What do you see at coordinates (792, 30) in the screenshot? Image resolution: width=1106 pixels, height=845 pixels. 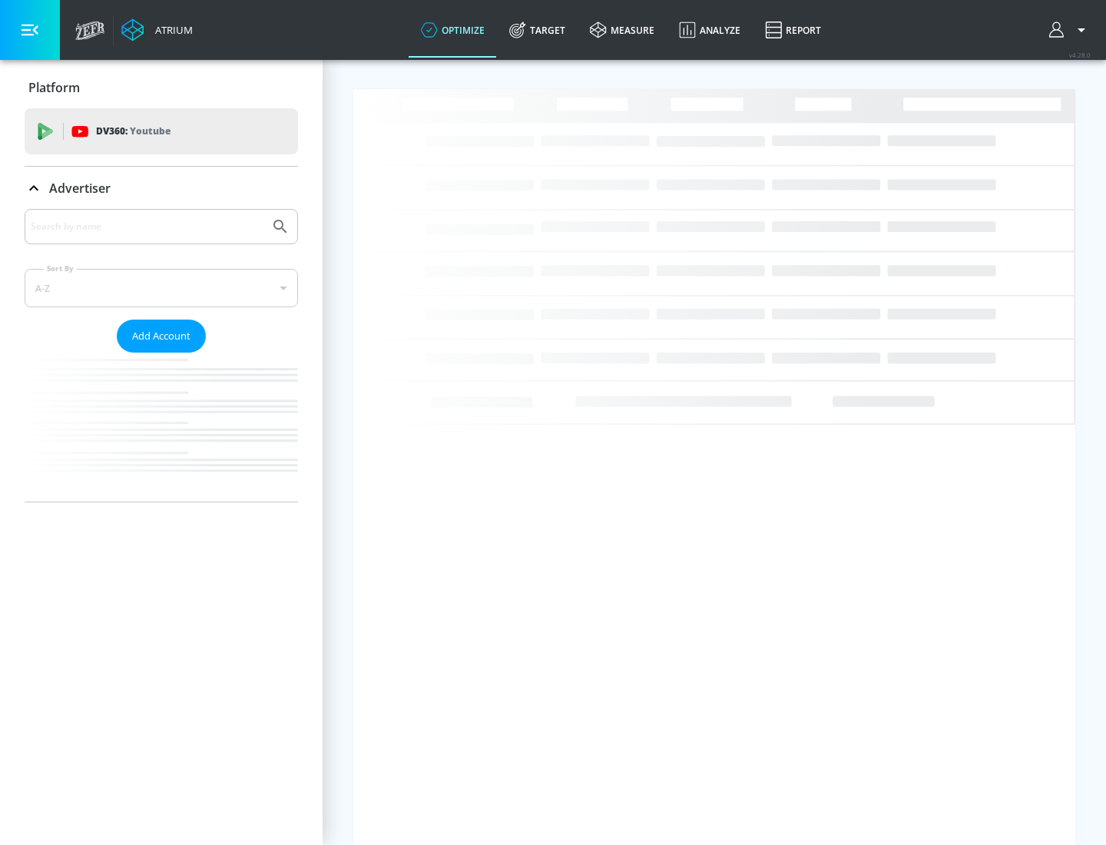 I see `a: Report` at bounding box center [792, 30].